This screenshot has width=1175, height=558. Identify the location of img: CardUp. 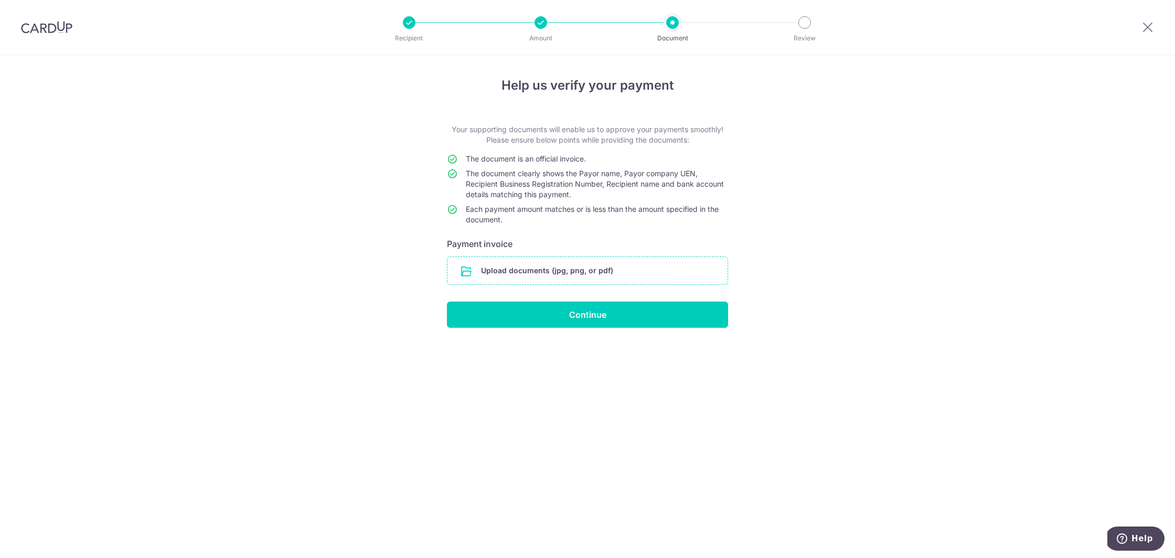
(47, 27).